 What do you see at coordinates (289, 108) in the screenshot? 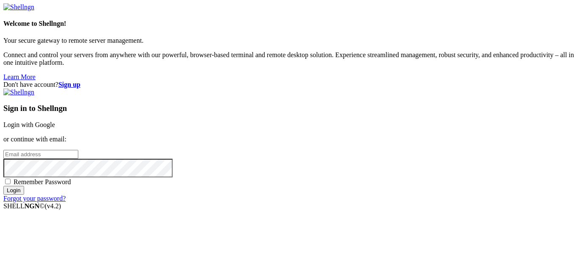
I see `h3: Sign in to Shellngn` at bounding box center [289, 108].